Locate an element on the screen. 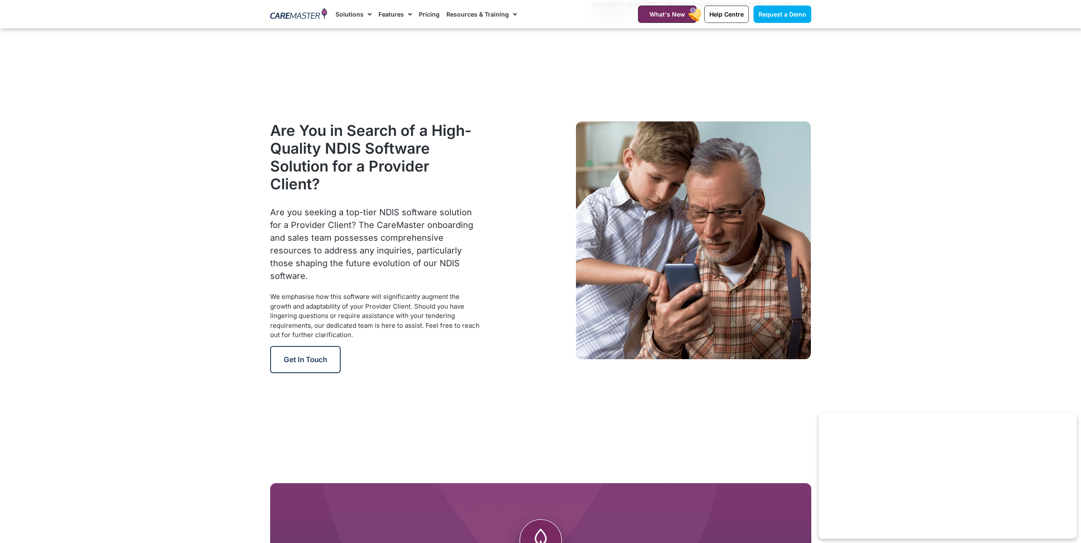  span: We emphasise how this software will significantly augment the growth and adaptability of your Pro... is located at coordinates (375, 316).